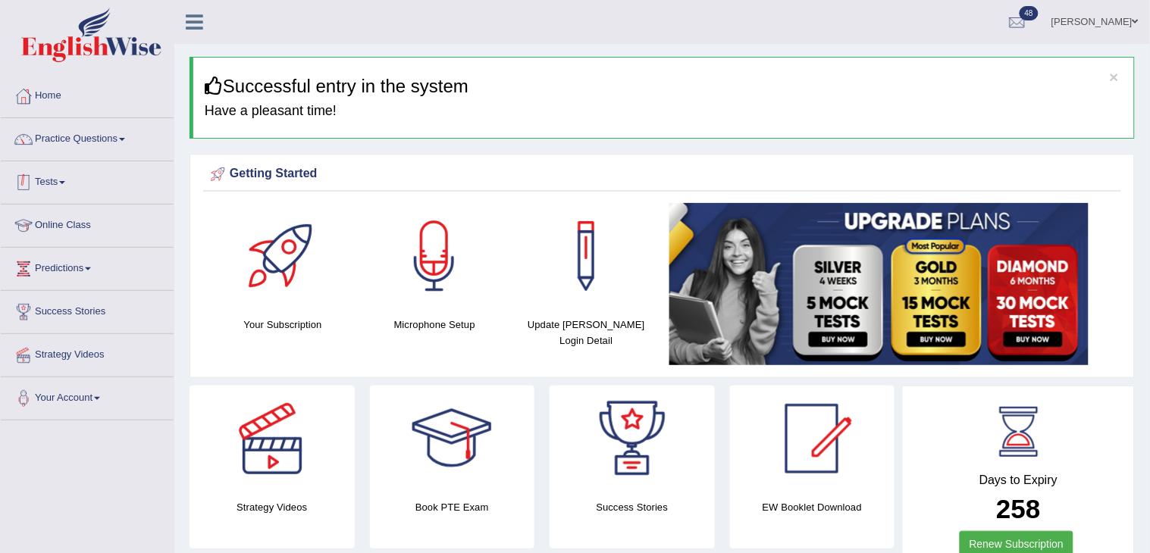 This screenshot has height=553, width=1150. Describe the element at coordinates (662, 174) in the screenshot. I see `div: Getting Started` at that location.